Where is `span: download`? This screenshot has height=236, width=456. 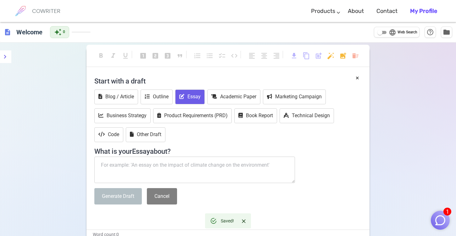
span: download is located at coordinates (294, 56).